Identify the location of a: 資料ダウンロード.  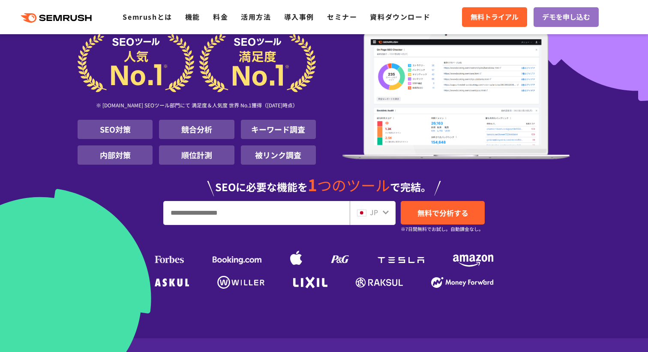
(400, 17).